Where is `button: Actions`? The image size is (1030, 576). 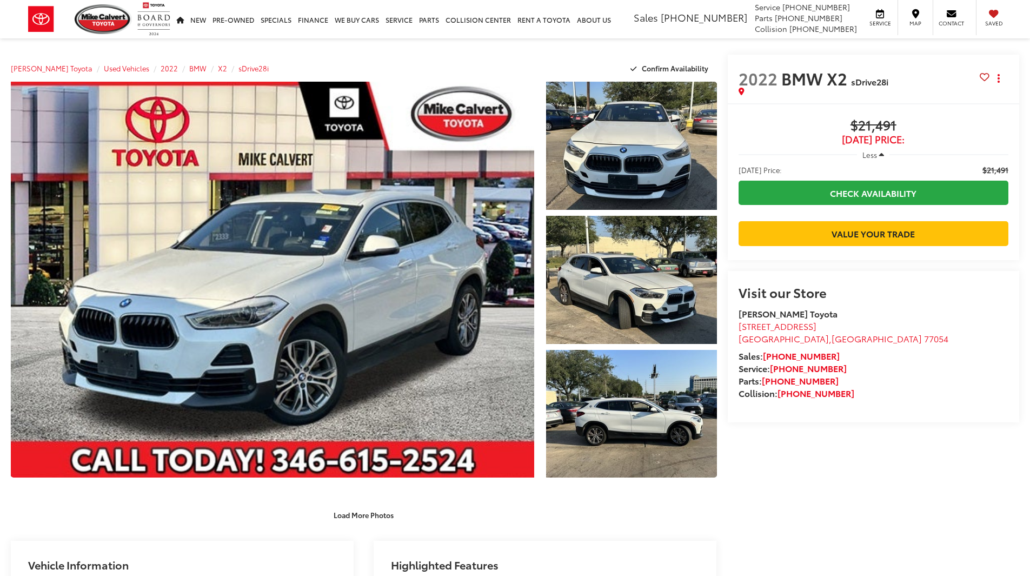 button: Actions is located at coordinates (999, 78).